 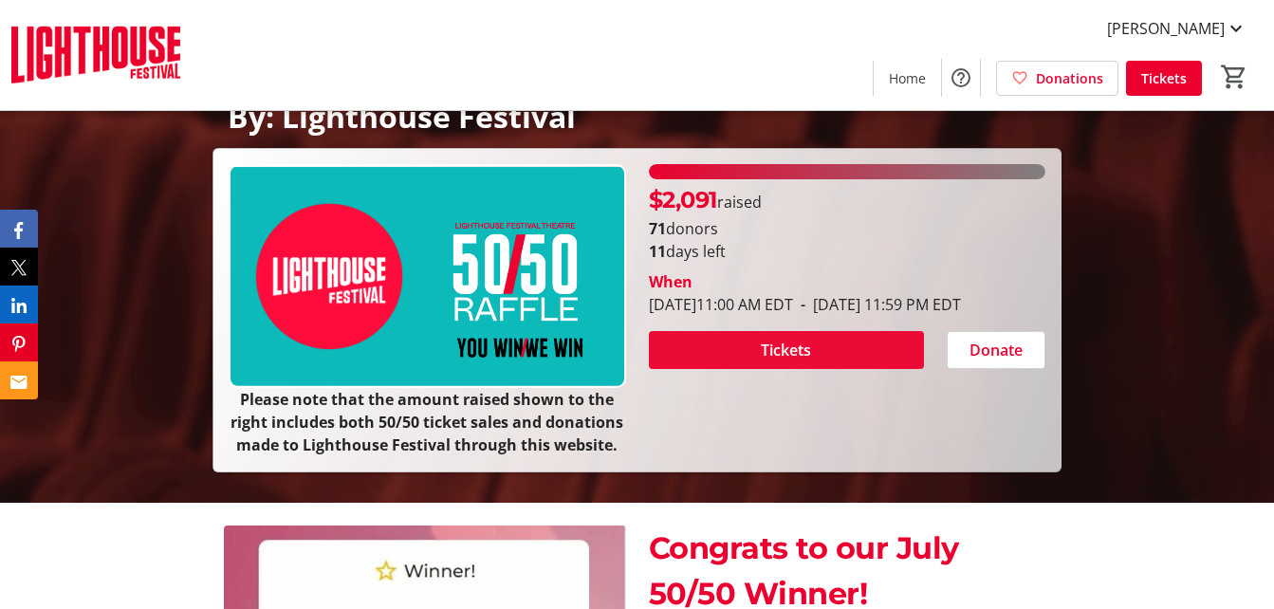 I want to click on span: $2,091, so click(x=683, y=199).